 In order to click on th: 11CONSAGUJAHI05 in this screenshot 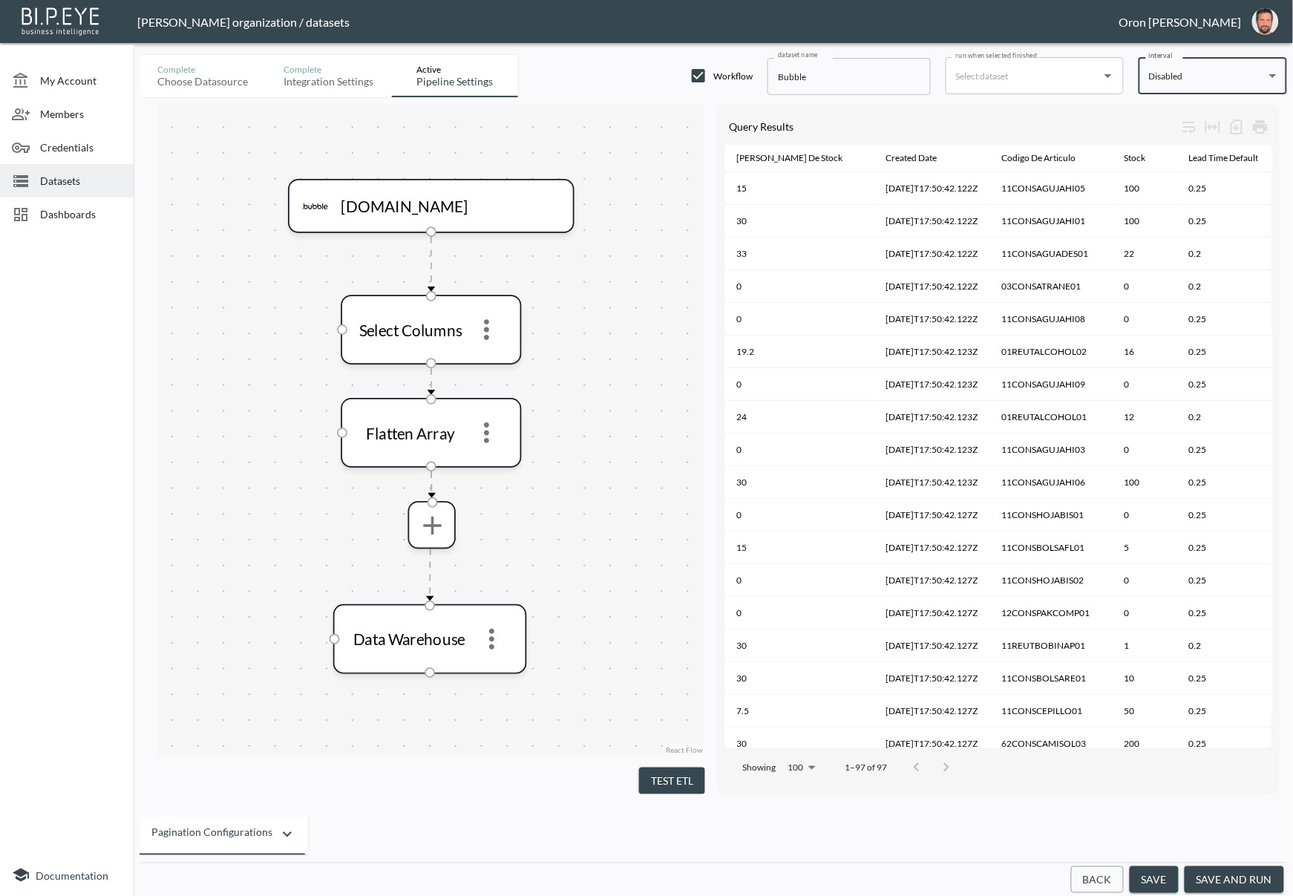, I will do `click(1050, 189)`.